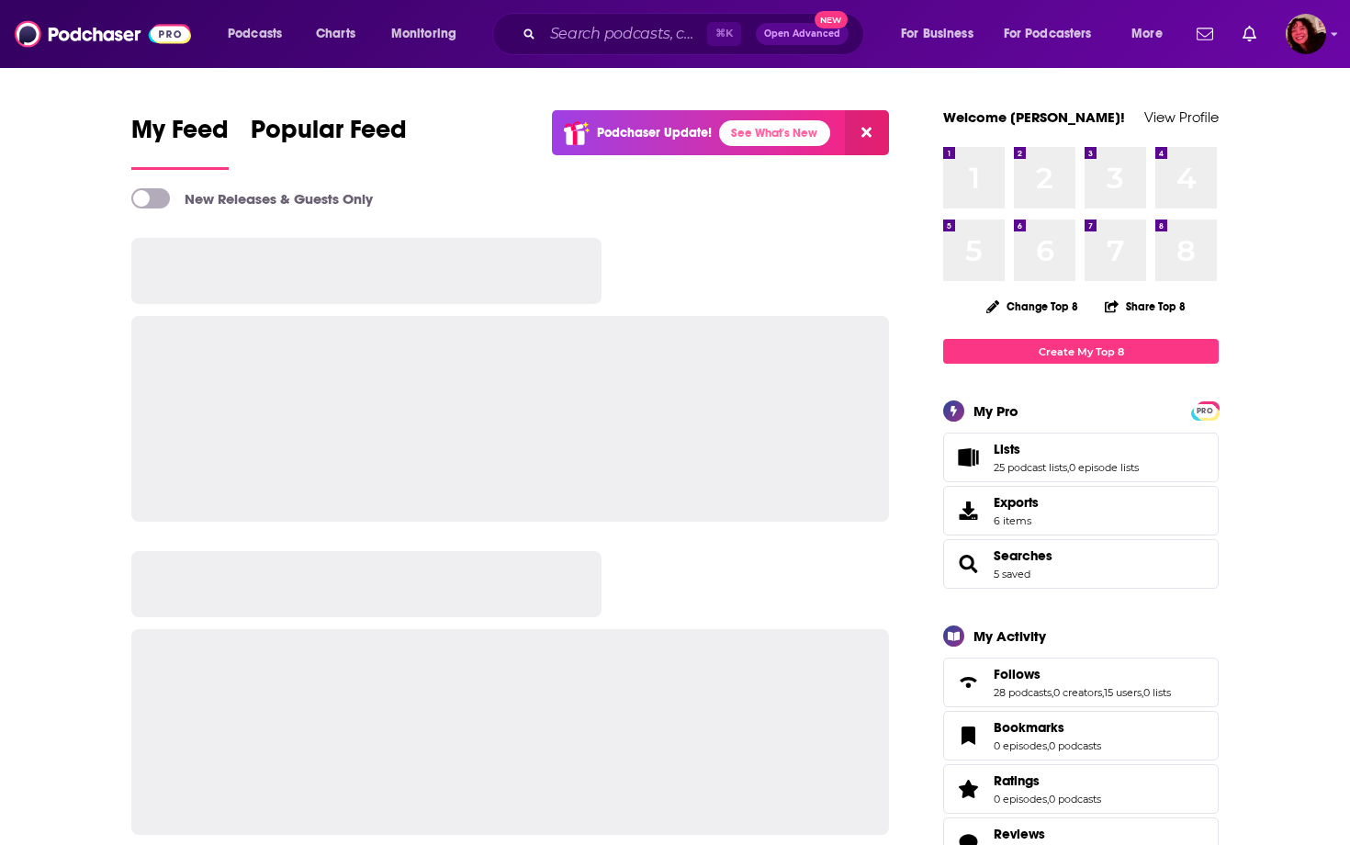 This screenshot has width=1350, height=845. I want to click on a: Exports, so click(1081, 511).